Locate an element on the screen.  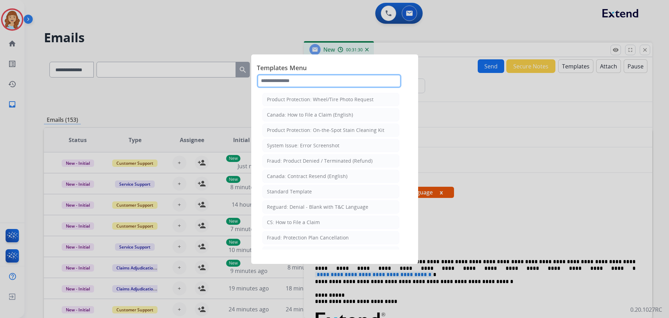
div: Canada: Contract Resend (English) is located at coordinates (307, 176).